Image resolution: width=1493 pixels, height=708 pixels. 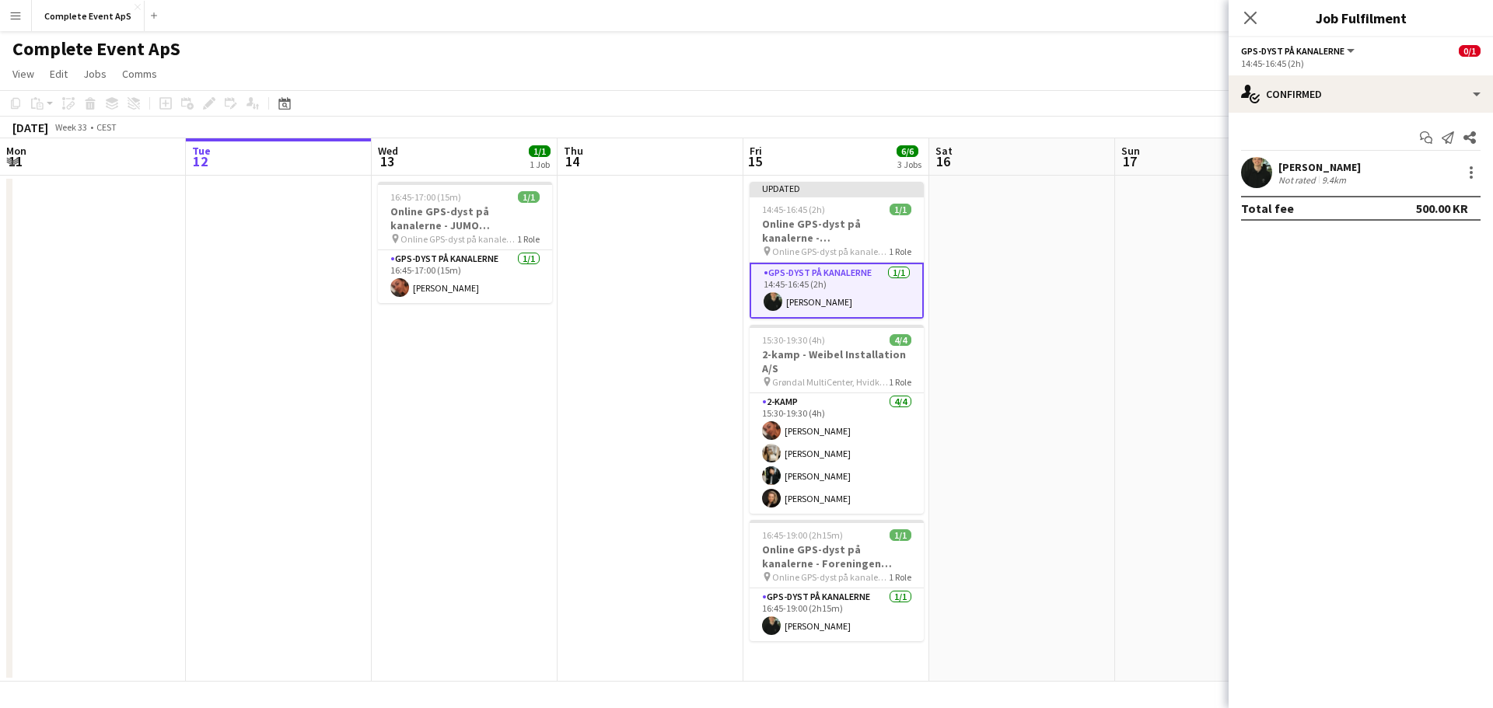 What do you see at coordinates (1130, 151) in the screenshot?
I see `span: Sun` at bounding box center [1130, 151].